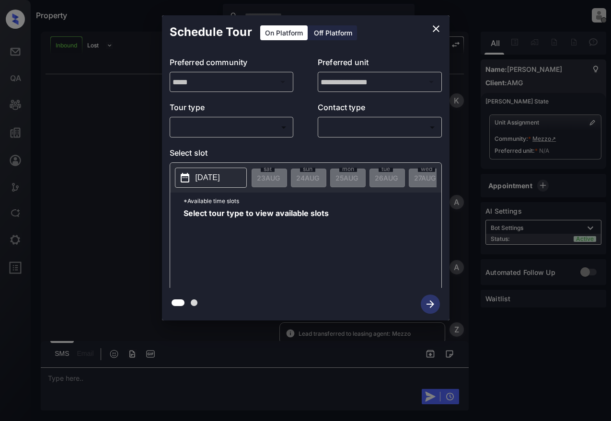  Describe the element at coordinates (231, 64) in the screenshot. I see `p: Preferred community` at that location.